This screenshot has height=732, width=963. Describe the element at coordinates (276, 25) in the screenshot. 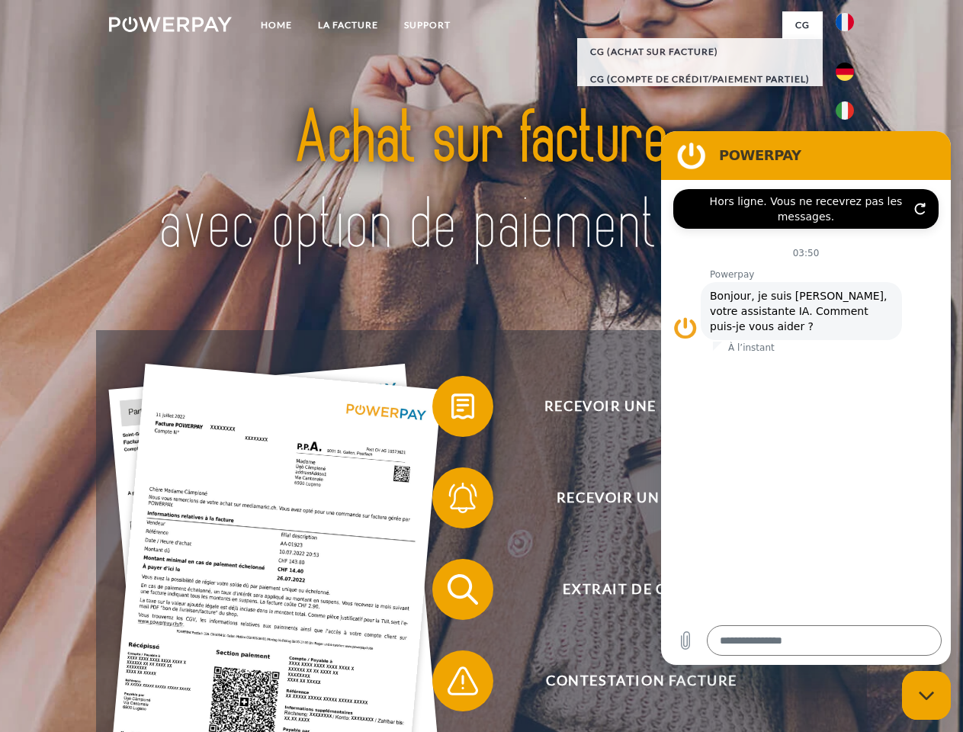

I see `a: Home` at that location.